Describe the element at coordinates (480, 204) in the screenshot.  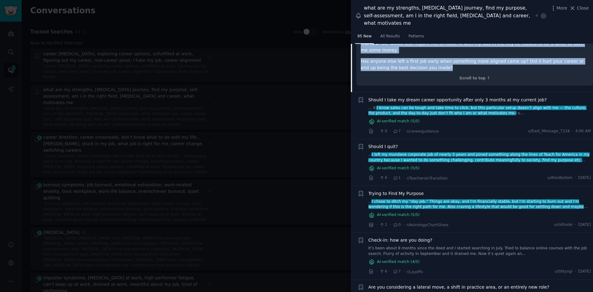
I see `a: ...I chose to ditch my “day job.” Things are okay, and I’m financially stable, but I’m starting t...` at that location.